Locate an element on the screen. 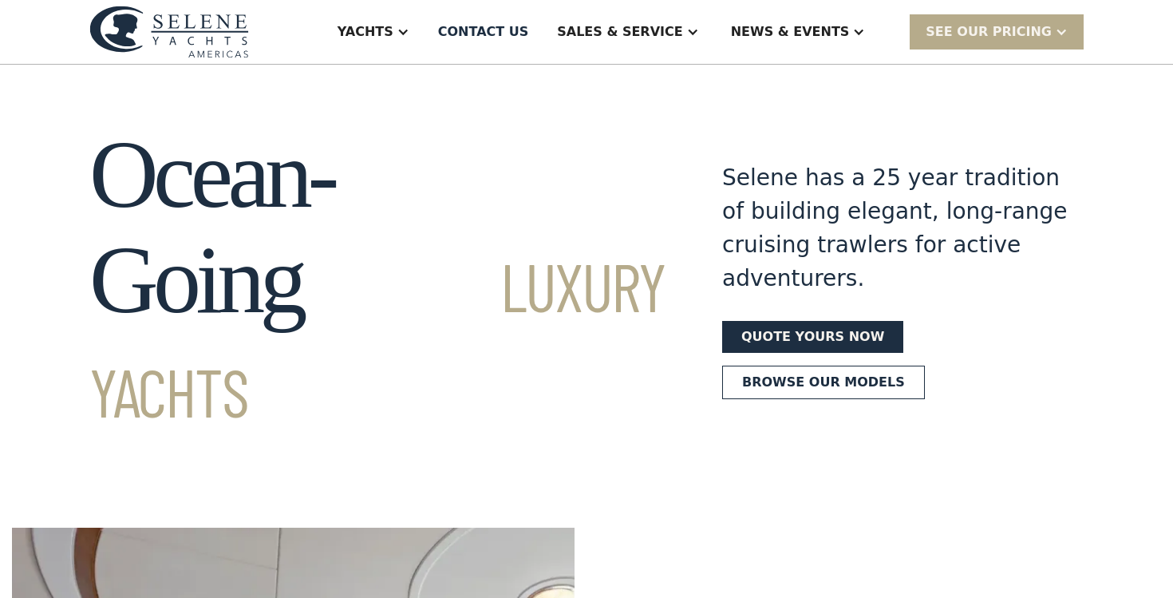 The height and width of the screenshot is (598, 1173). a: Browse our models is located at coordinates (824, 382).